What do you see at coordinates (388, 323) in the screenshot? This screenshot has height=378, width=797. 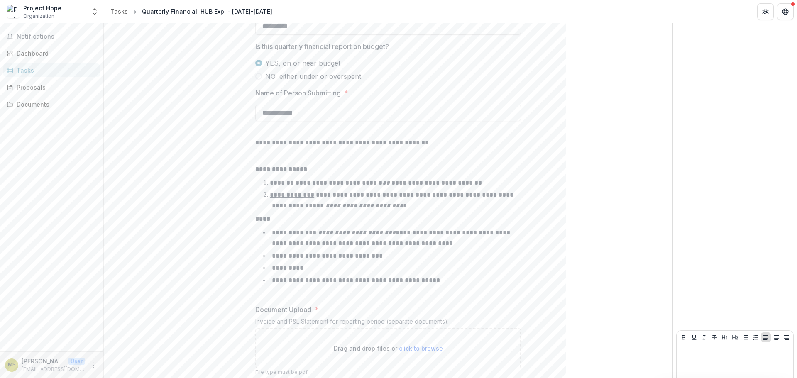 I see `div: Invoice and P&L Statement for reporting period (separate documents).` at bounding box center [388, 323].